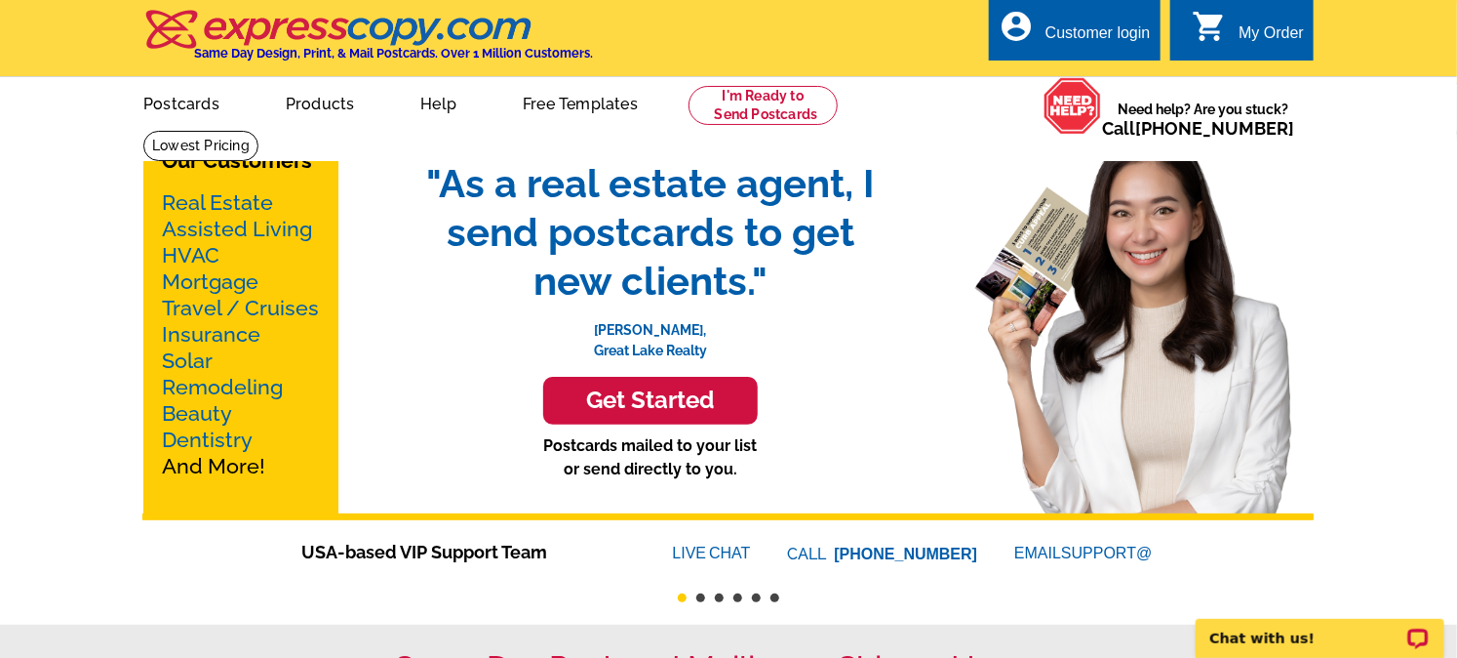 This screenshot has width=1457, height=658. I want to click on p: And More!, so click(241, 334).